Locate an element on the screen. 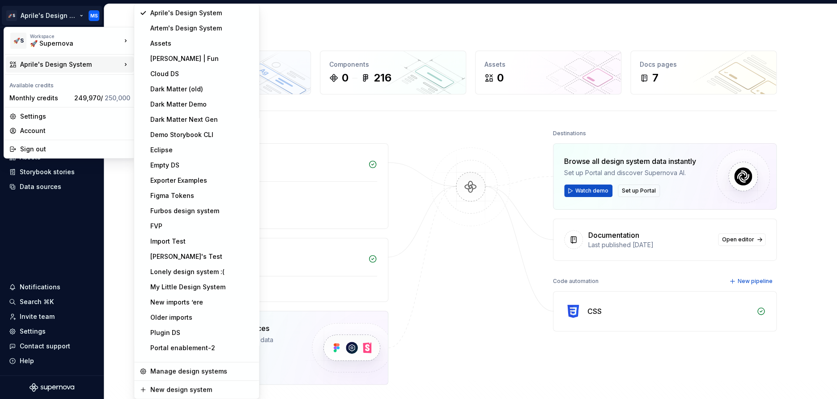 The width and height of the screenshot is (837, 399). div: Exporter Examples is located at coordinates (202, 180).